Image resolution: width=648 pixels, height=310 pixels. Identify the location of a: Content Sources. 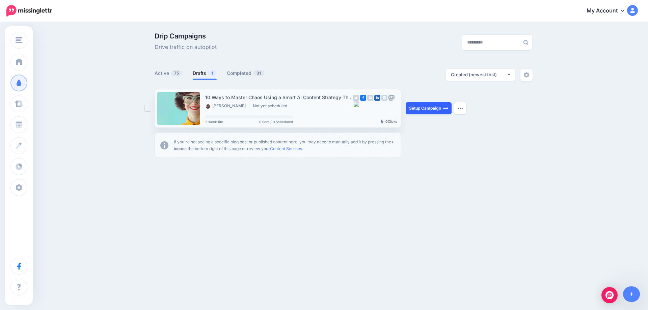
(286, 148).